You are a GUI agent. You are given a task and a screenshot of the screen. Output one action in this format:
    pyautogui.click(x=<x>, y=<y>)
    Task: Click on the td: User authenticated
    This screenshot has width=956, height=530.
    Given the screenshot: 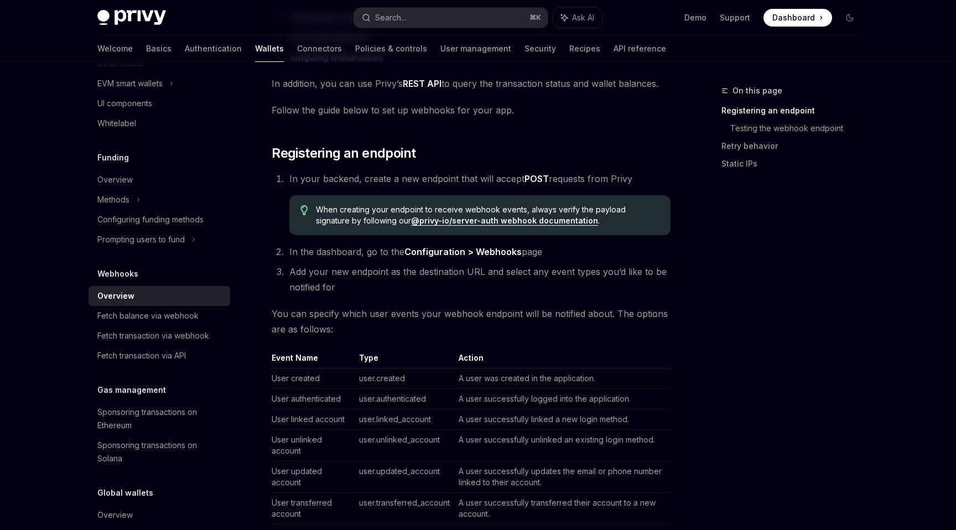 What is the action you would take?
    pyautogui.click(x=313, y=399)
    